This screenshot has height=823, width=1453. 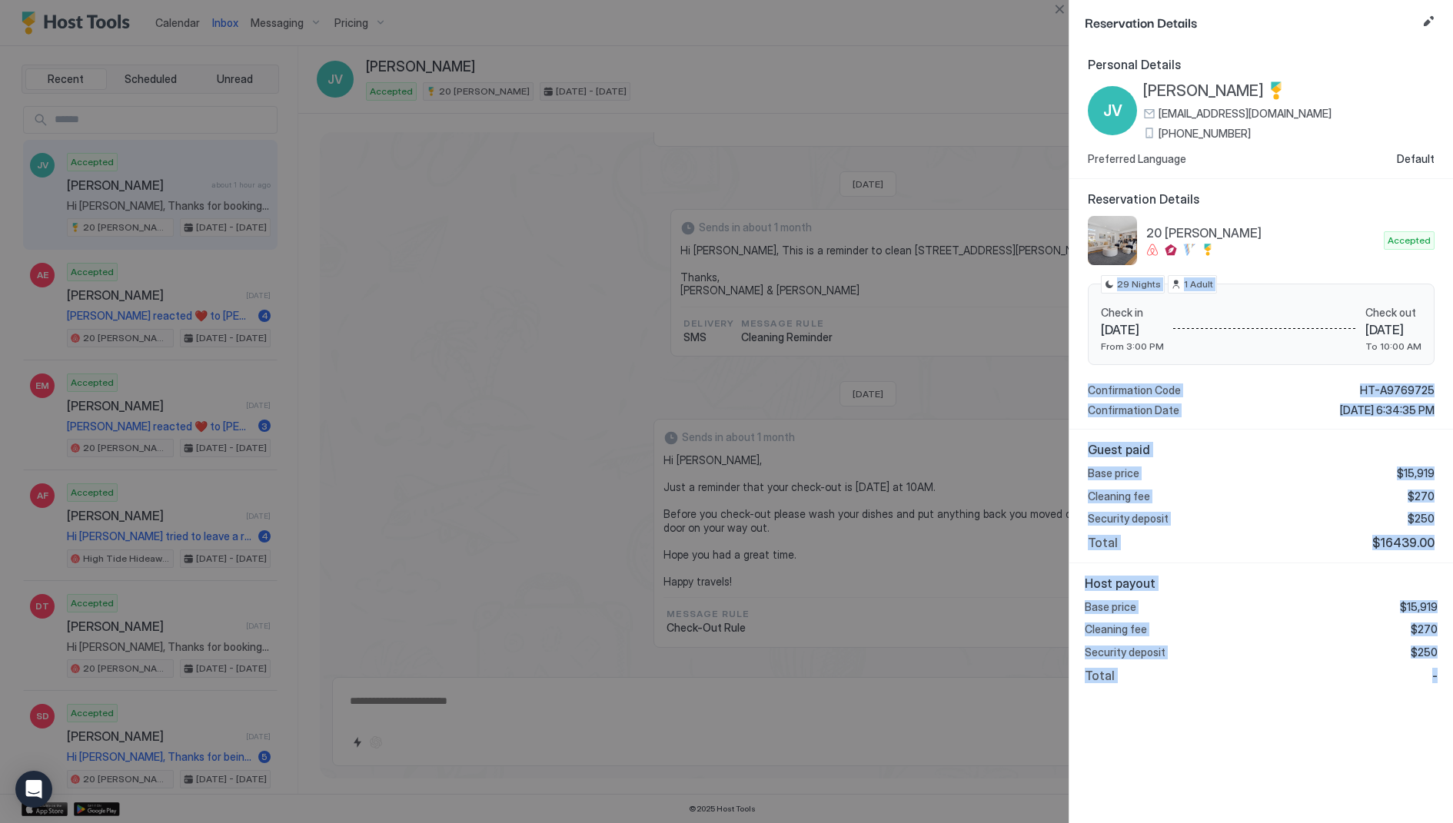 What do you see at coordinates (1112, 111) in the screenshot?
I see `span: JV` at bounding box center [1112, 111].